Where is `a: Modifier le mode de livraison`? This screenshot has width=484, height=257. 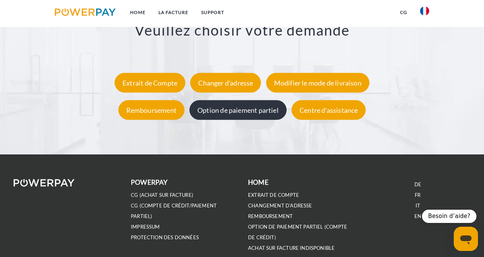 a: Modifier le mode de livraison is located at coordinates (317, 82).